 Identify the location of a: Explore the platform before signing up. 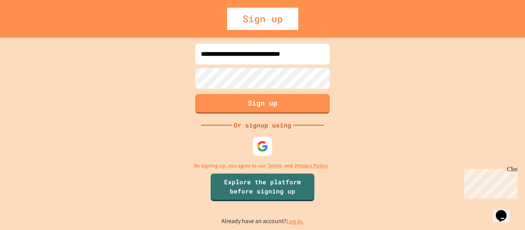
(263, 188).